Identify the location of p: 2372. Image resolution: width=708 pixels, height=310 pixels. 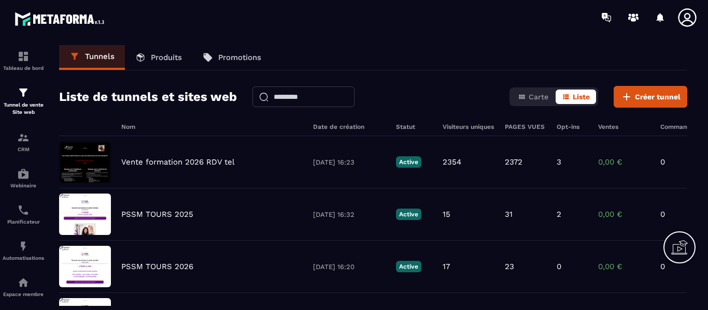
(513, 162).